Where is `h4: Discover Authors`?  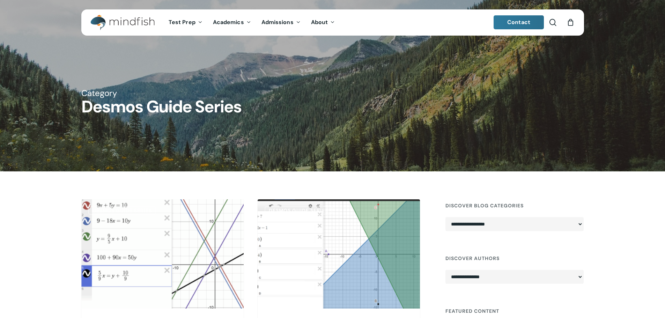
h4: Discover Authors is located at coordinates (514, 258).